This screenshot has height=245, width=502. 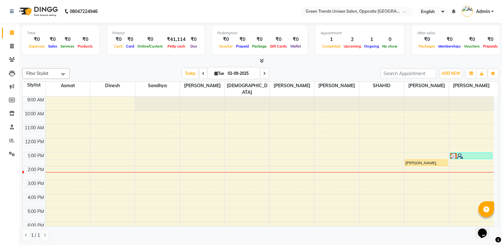 I want to click on div: 2, so click(x=352, y=39).